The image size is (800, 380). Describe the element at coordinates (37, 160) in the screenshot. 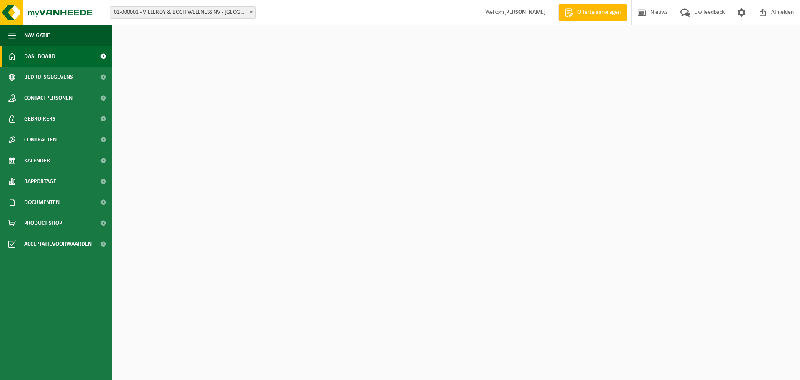

I see `span: Kalender` at that location.